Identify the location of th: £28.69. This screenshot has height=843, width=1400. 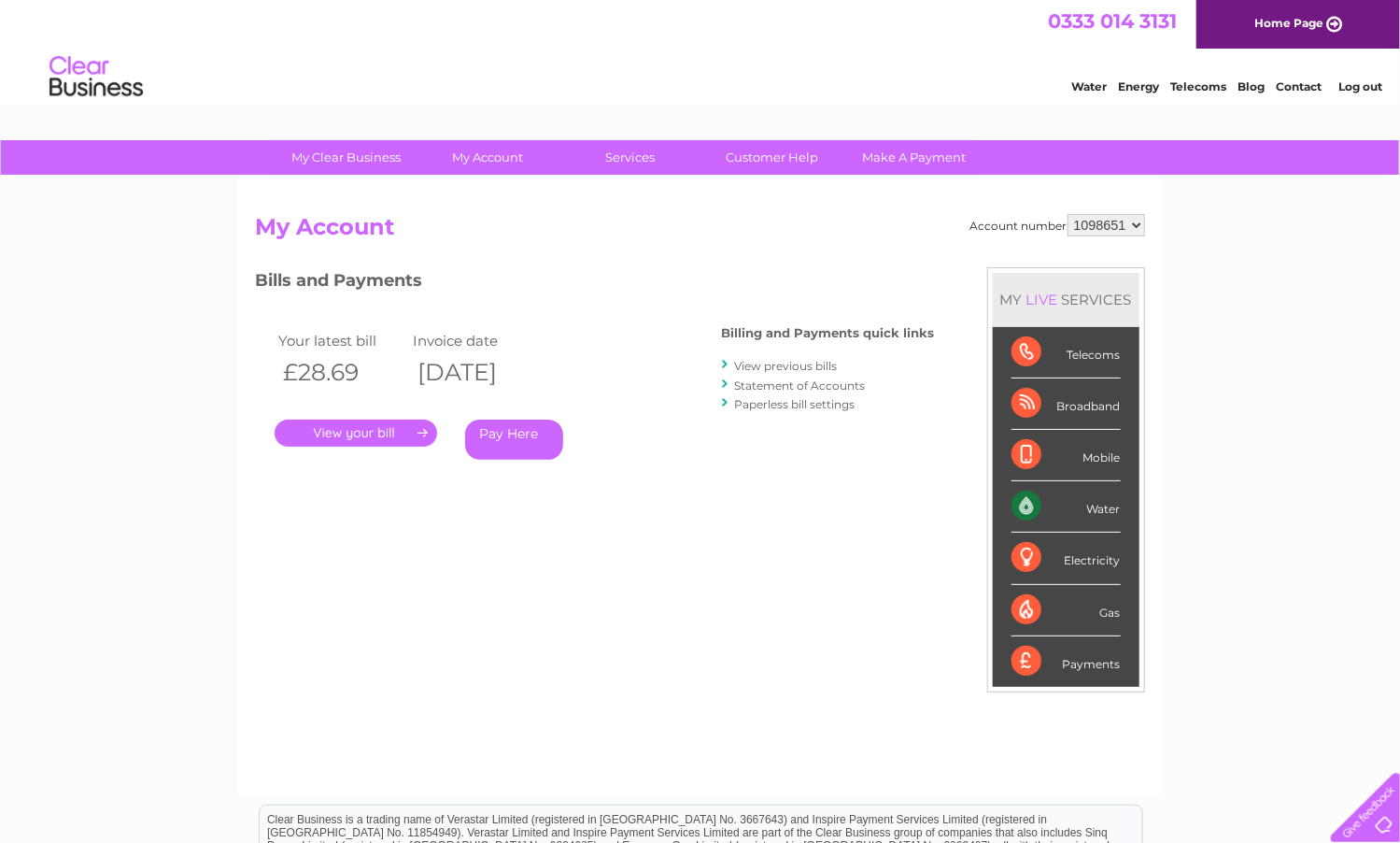
(341, 372).